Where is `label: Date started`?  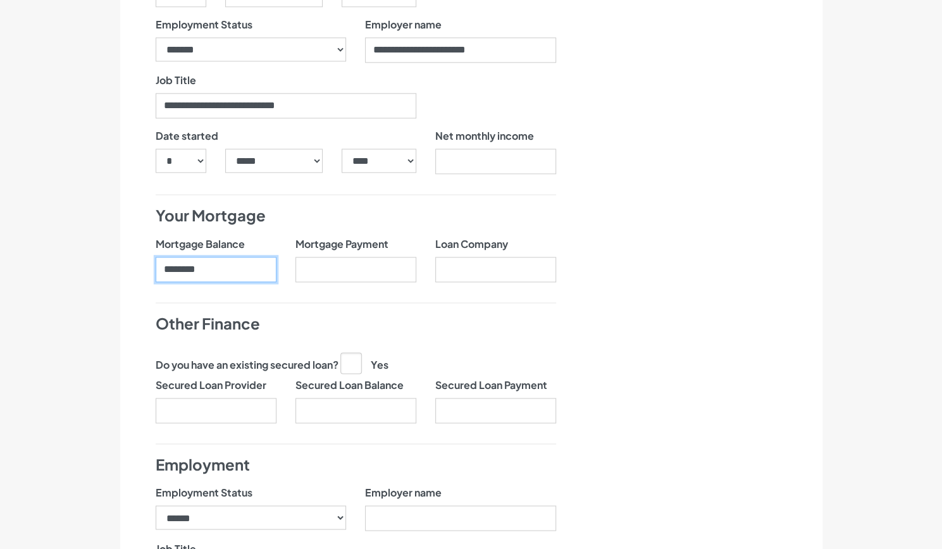
label: Date started is located at coordinates (187, 136).